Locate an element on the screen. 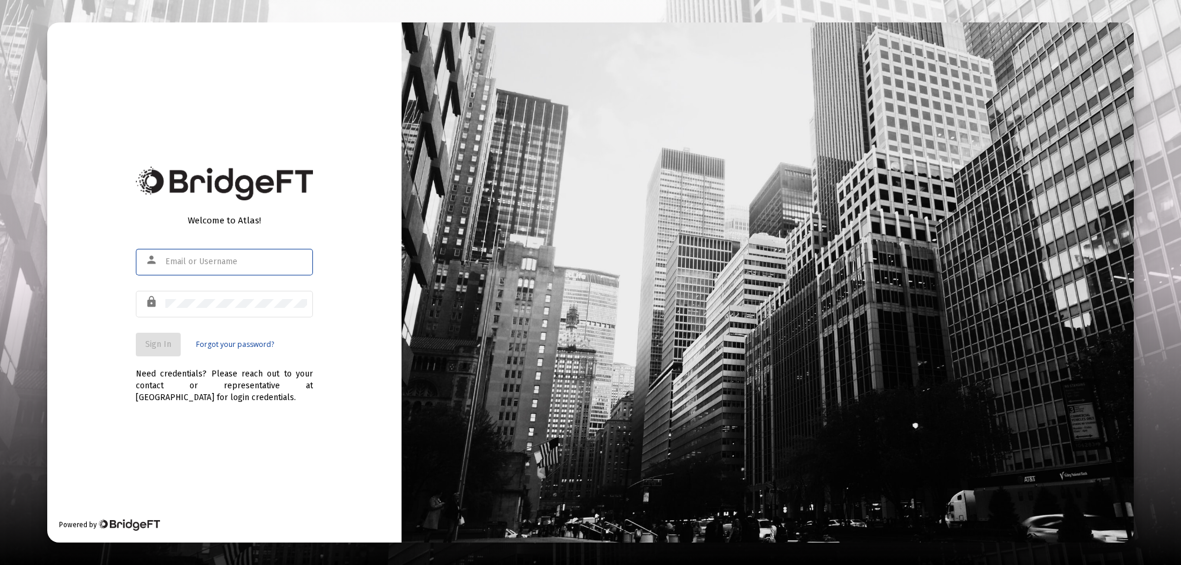 This screenshot has height=565, width=1181. input: Email or Username is located at coordinates (236, 262).